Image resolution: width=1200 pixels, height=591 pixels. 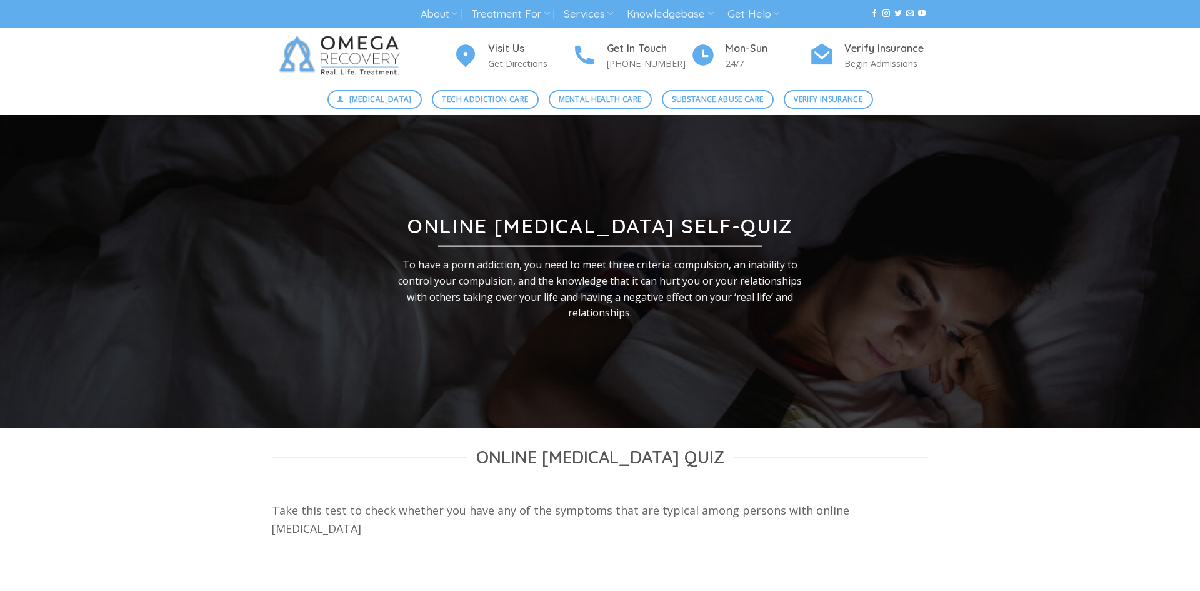 I want to click on a: Follow on Facebook, so click(x=874, y=14).